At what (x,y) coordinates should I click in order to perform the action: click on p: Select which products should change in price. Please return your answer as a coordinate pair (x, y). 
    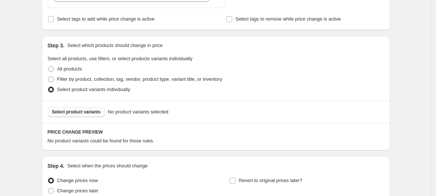
    Looking at the image, I should click on (115, 45).